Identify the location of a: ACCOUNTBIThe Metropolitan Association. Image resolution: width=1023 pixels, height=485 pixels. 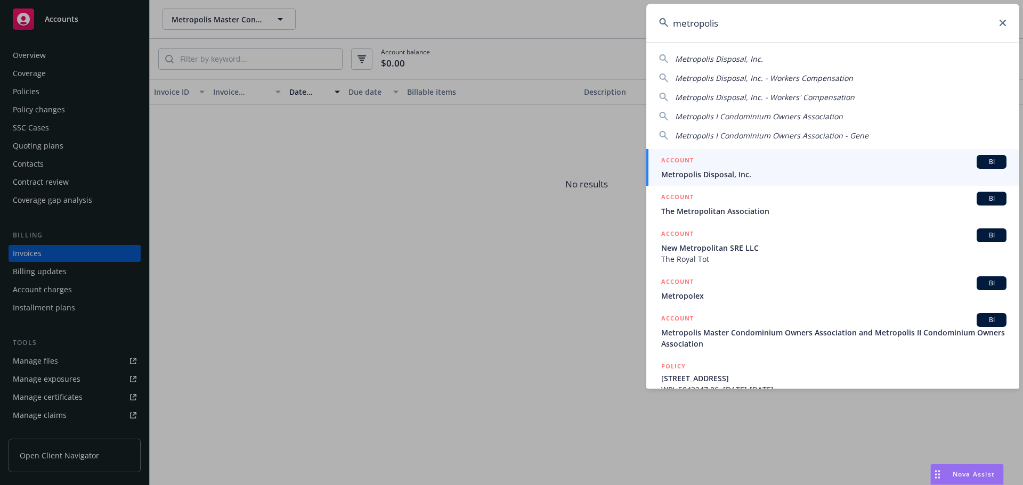
(833, 204).